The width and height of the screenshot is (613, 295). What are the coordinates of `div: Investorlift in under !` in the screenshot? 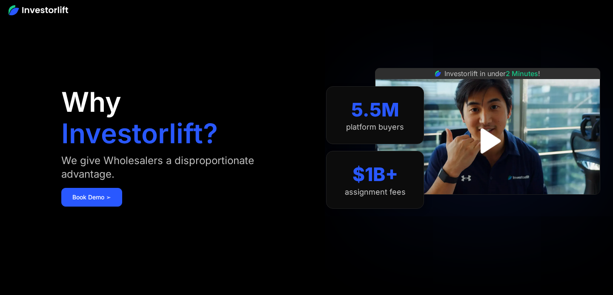 It's located at (492, 74).